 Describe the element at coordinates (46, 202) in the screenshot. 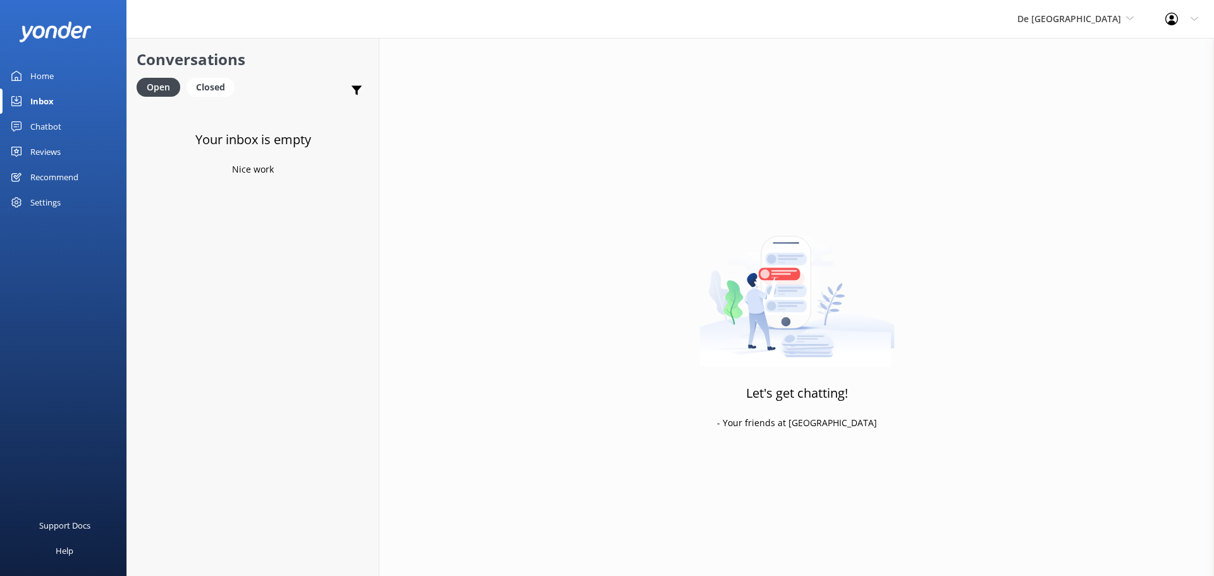

I see `div: Settings` at that location.